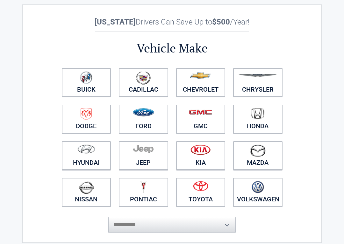  What do you see at coordinates (200, 76) in the screenshot?
I see `img: chevrolet` at bounding box center [200, 76].